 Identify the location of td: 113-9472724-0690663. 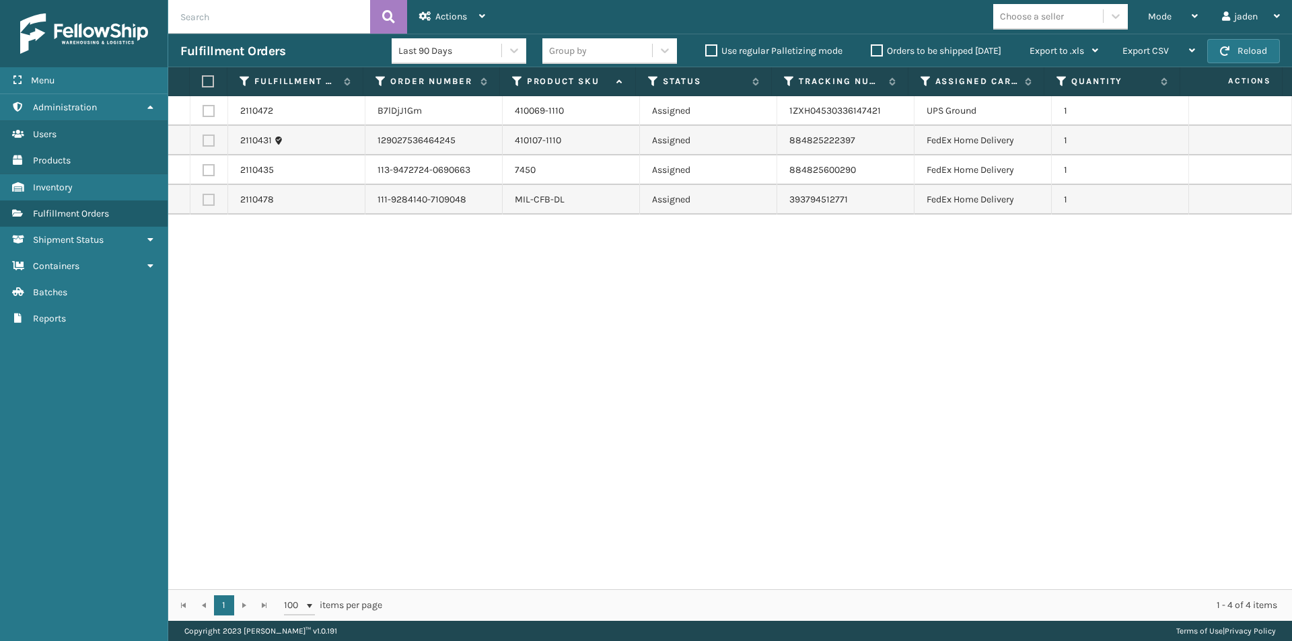
(434, 170).